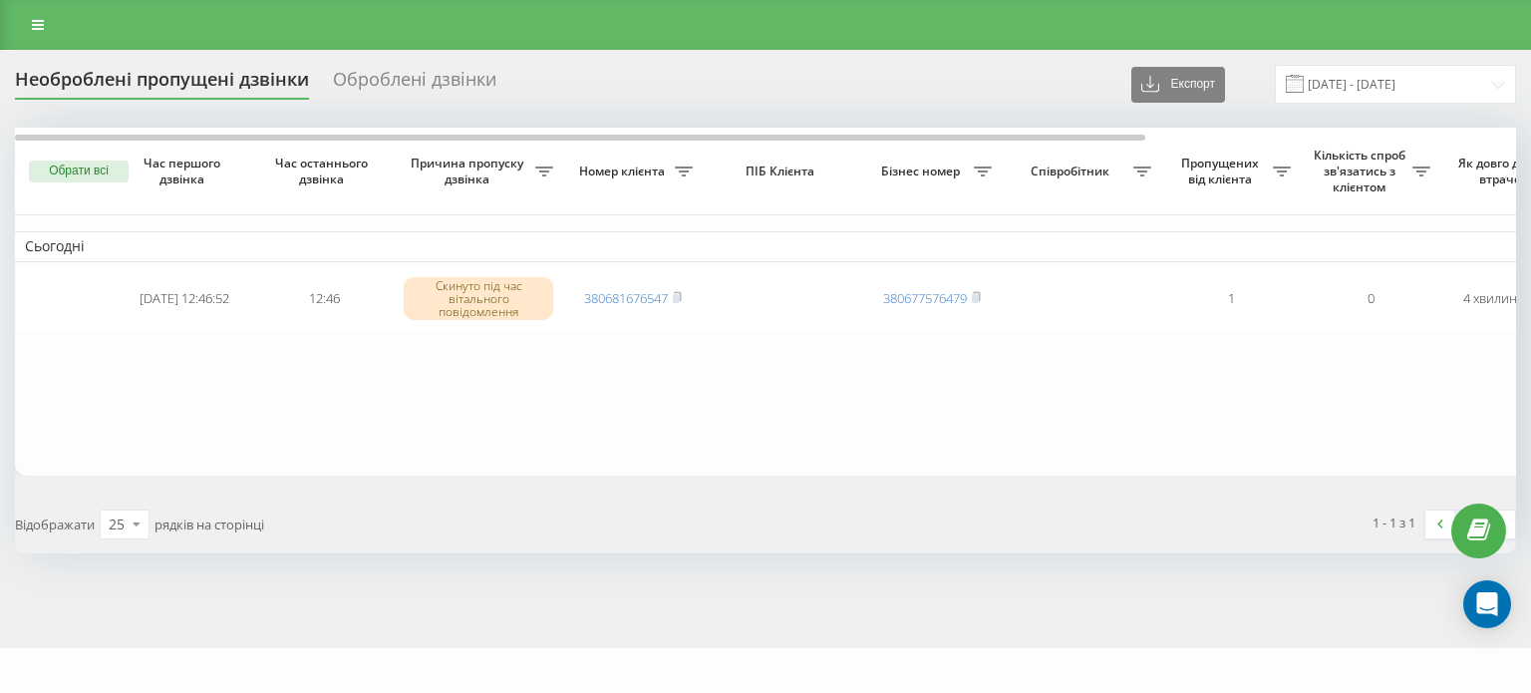 The width and height of the screenshot is (1531, 693). I want to click on div: Необроблені пропущені дзвінки, so click(161, 84).